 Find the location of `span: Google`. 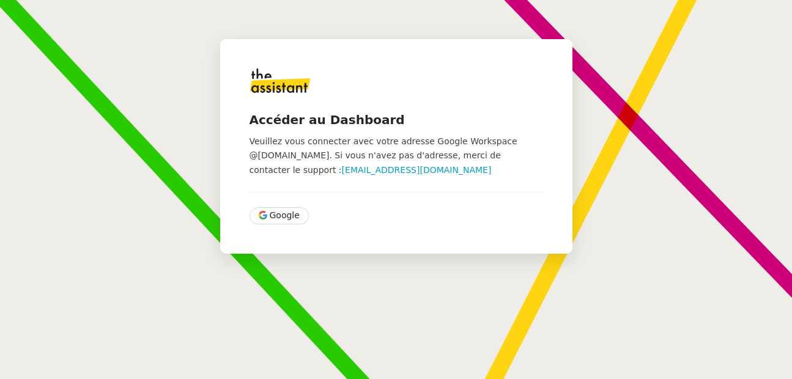

span: Google is located at coordinates (284, 215).